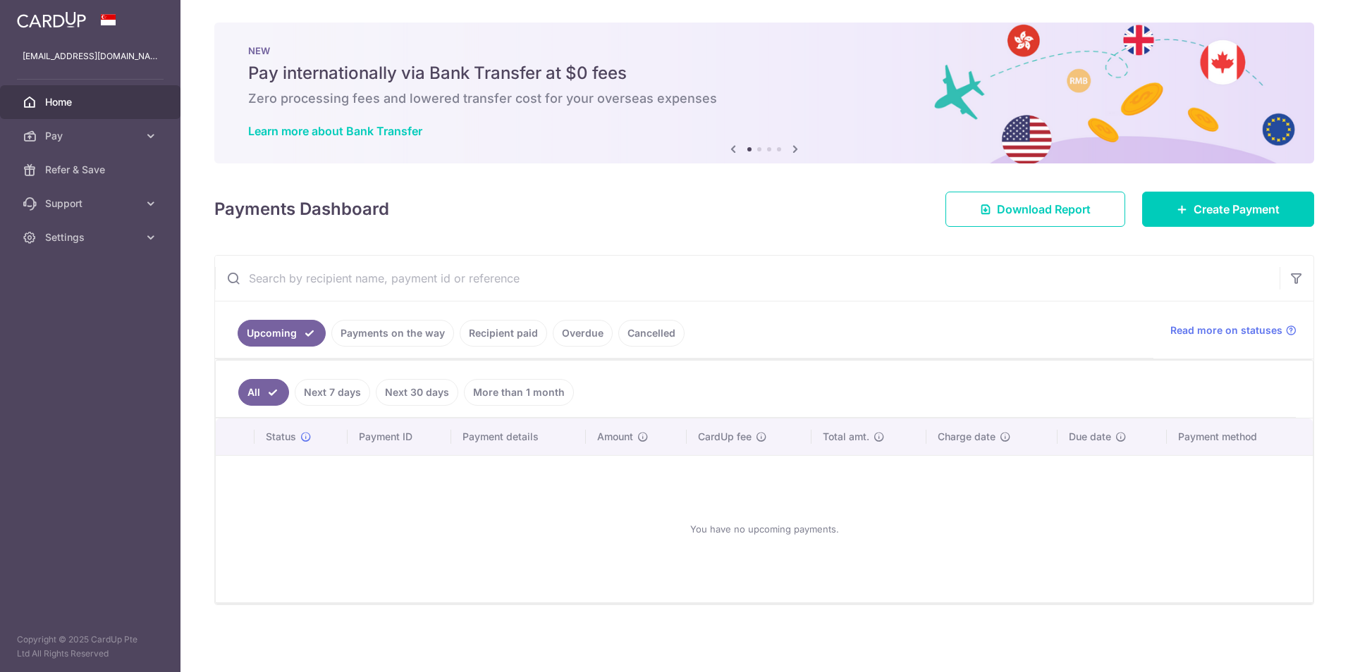 The height and width of the screenshot is (672, 1348). Describe the element at coordinates (51, 20) in the screenshot. I see `img: CardUp` at that location.